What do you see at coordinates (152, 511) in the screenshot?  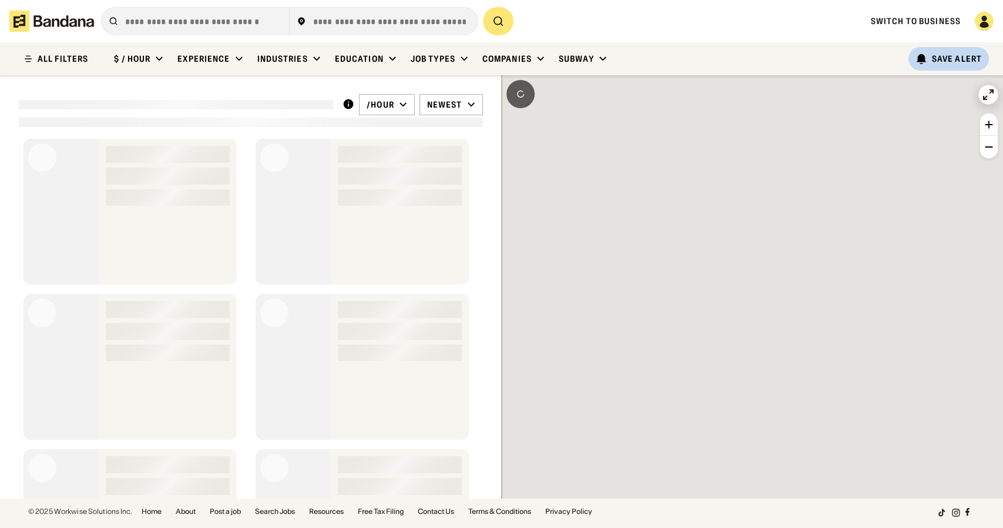 I see `a: Home` at bounding box center [152, 511].